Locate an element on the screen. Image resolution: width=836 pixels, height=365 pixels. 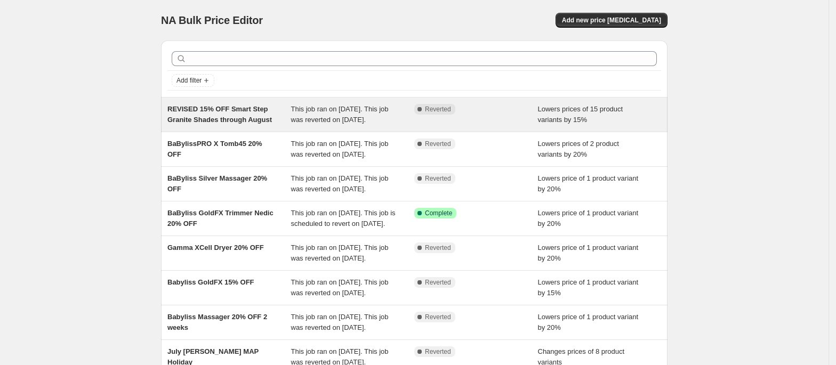
span: NA Bulk Price Editor is located at coordinates (212, 20).